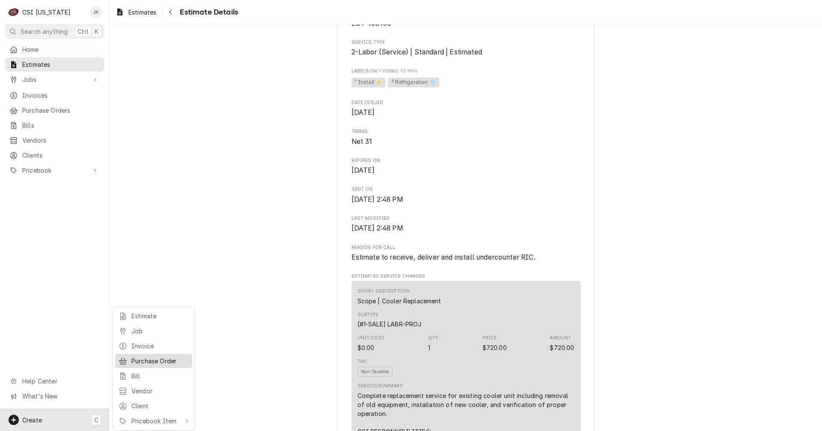  What do you see at coordinates (160, 375) in the screenshot?
I see `div: Bill` at bounding box center [160, 375].